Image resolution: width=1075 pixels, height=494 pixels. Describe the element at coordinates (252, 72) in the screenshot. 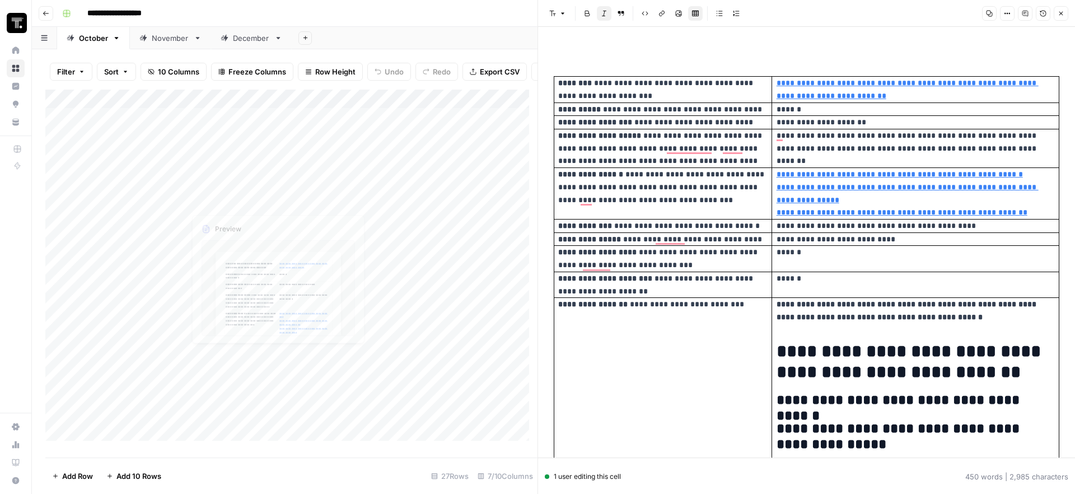

I see `button: Freeze Columns` at that location.